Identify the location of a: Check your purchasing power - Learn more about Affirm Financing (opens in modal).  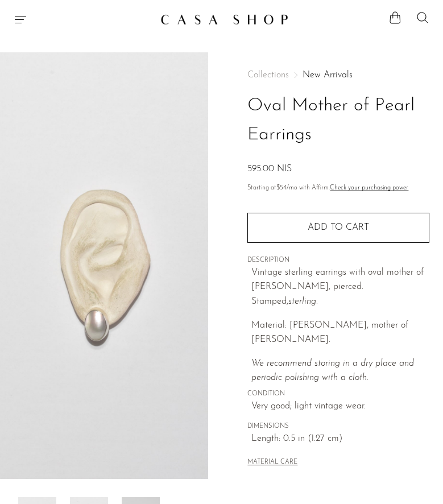
(369, 188).